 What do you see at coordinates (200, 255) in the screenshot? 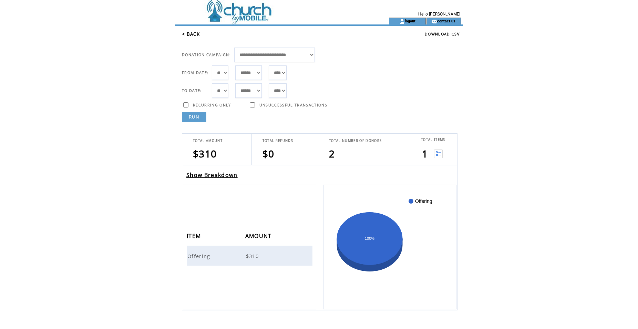
I see `a: Offering` at bounding box center [200, 255].